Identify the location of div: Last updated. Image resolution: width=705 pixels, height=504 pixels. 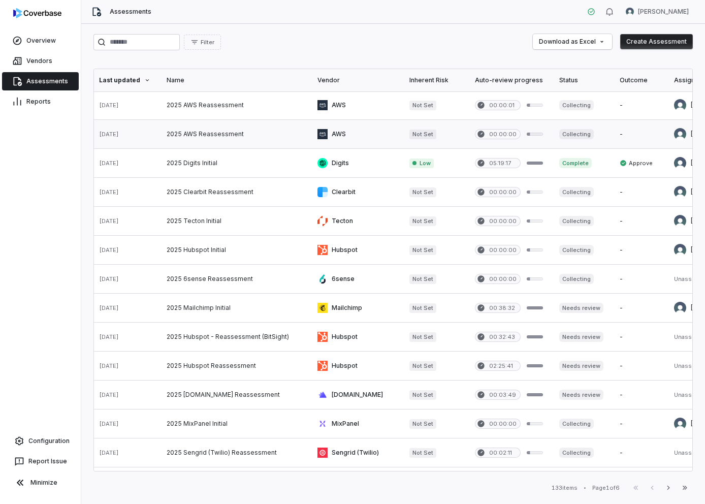
(124, 80).